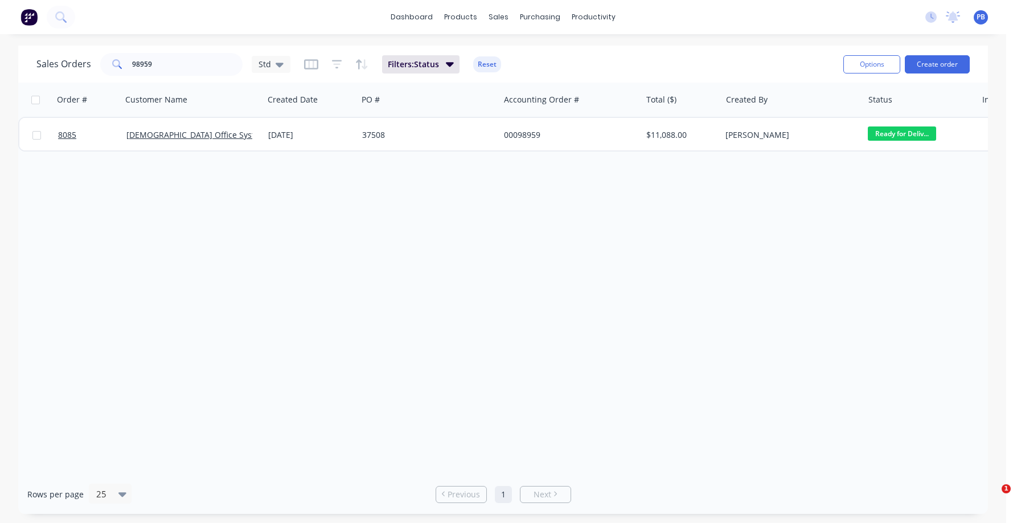 The width and height of the screenshot is (1017, 523). Describe the element at coordinates (880, 100) in the screenshot. I see `div: Status` at that location.